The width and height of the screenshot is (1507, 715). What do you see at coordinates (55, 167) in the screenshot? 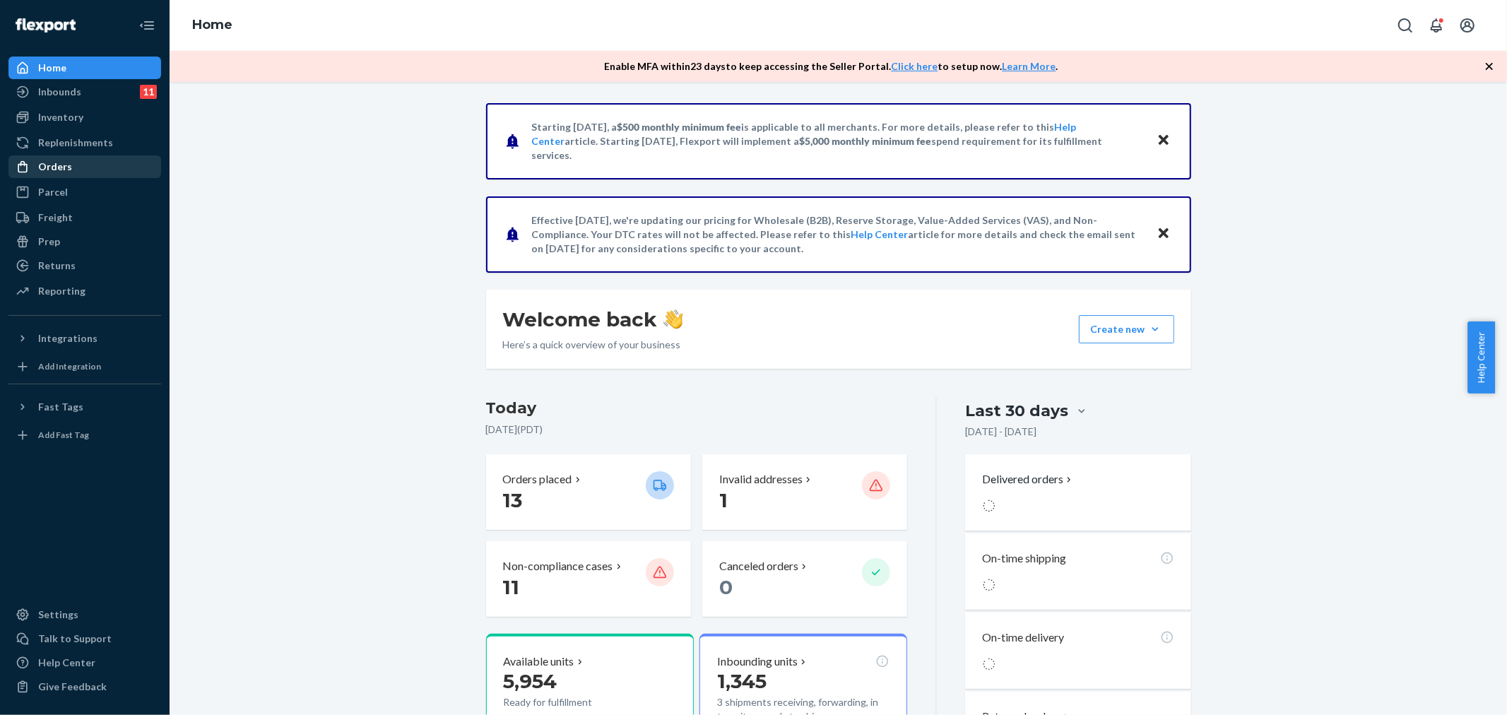
I see `div: Orders` at bounding box center [55, 167].